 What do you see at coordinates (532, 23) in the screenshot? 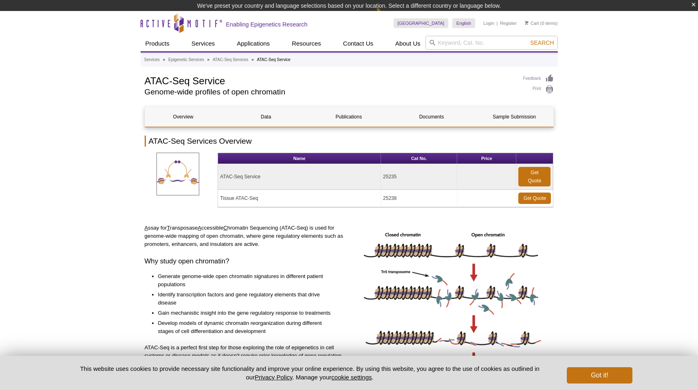
I see `a: Cart` at bounding box center [532, 23].